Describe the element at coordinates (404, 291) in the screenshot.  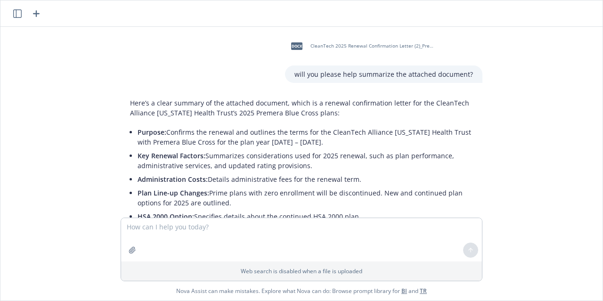
I see `a: BI` at that location.